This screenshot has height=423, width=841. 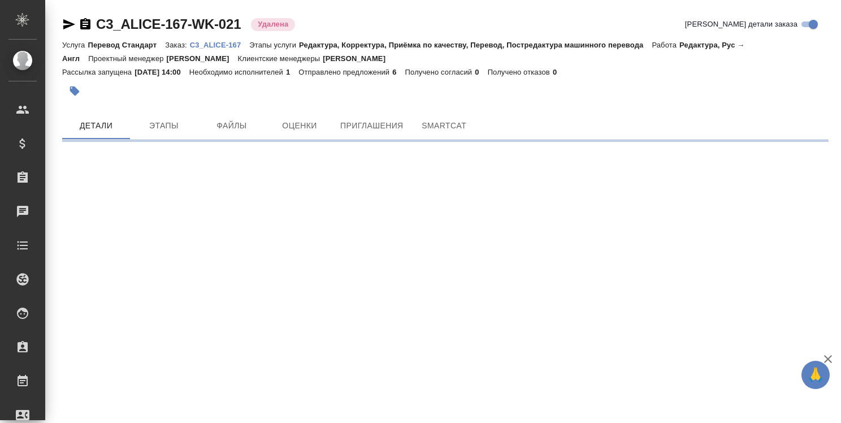 What do you see at coordinates (69, 24) in the screenshot?
I see `button: Скопировать ссылку для ЯМессенджера` at bounding box center [69, 24].